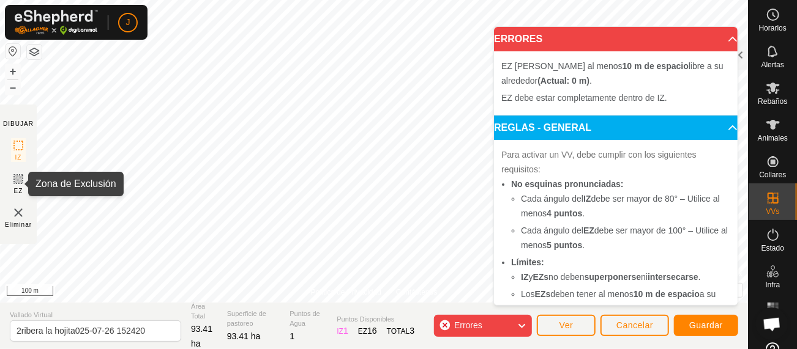 Image resolution: width=797 pixels, height=349 pixels. I want to click on b: (Actual: 0 m), so click(563, 81).